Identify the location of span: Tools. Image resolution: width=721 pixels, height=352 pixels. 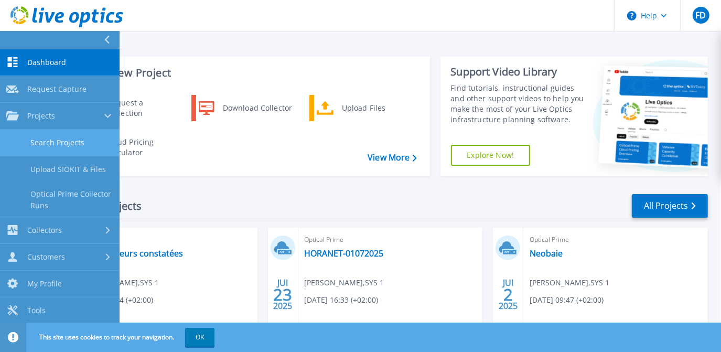
(36, 311).